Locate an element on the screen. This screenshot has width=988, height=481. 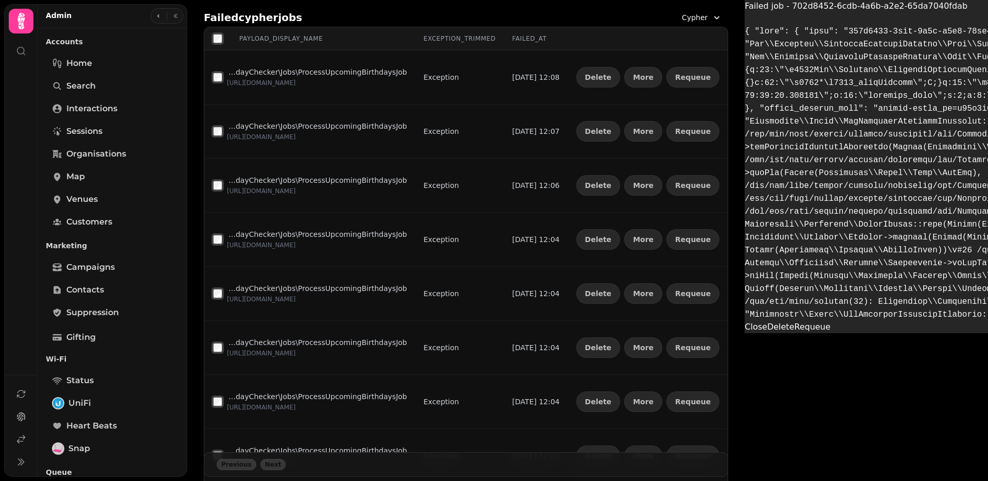
div: failed_at is located at coordinates (536, 39).